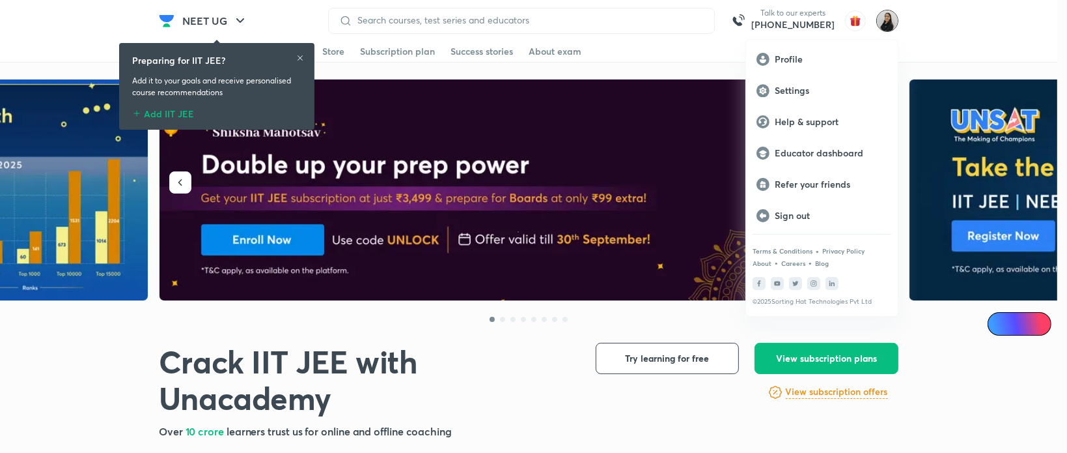 This screenshot has height=453, width=1067. What do you see at coordinates (822, 91) in the screenshot?
I see `a: Settings` at bounding box center [822, 91].